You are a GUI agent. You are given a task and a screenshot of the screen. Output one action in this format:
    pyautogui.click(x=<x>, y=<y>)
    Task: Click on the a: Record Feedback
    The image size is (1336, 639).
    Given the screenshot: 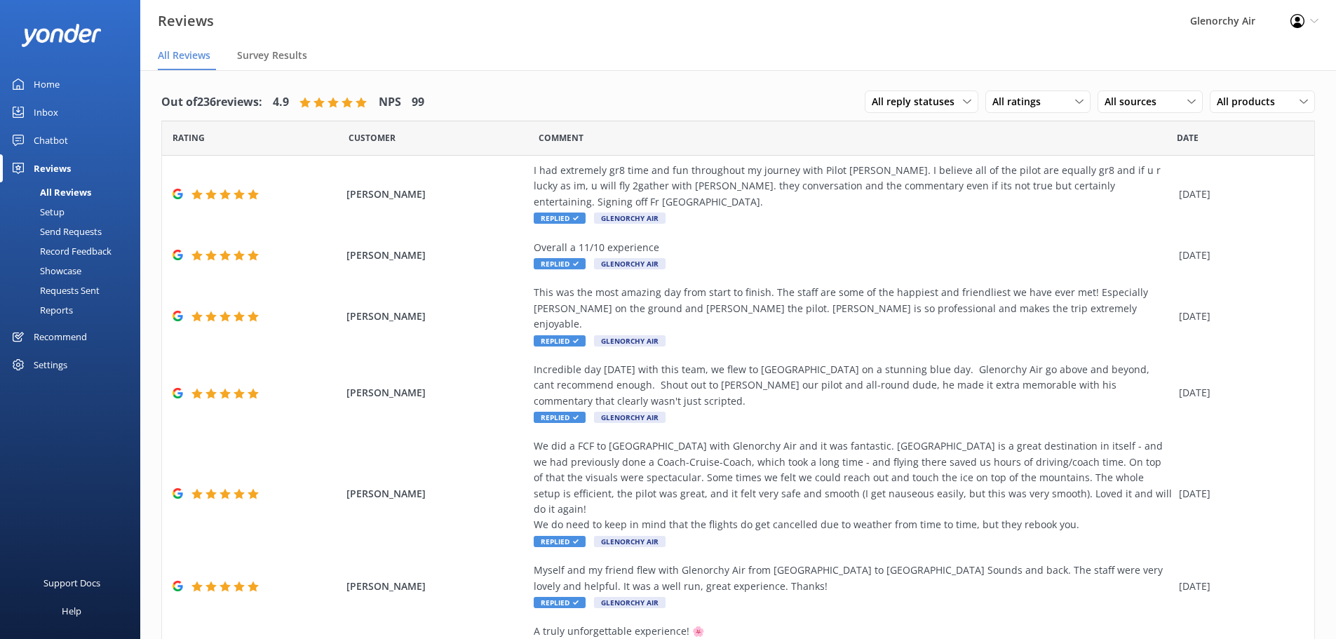 What is the action you would take?
    pyautogui.click(x=74, y=251)
    